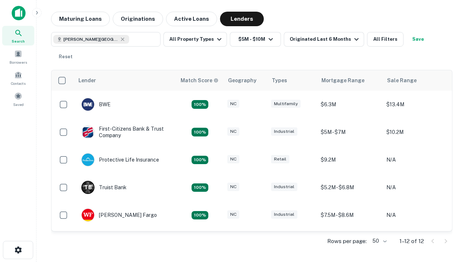  I want to click on a: Contacts, so click(18, 78).